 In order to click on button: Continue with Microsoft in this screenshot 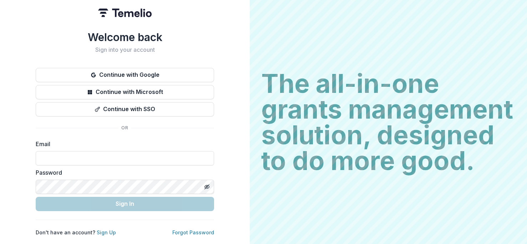, I will do `click(125, 92)`.